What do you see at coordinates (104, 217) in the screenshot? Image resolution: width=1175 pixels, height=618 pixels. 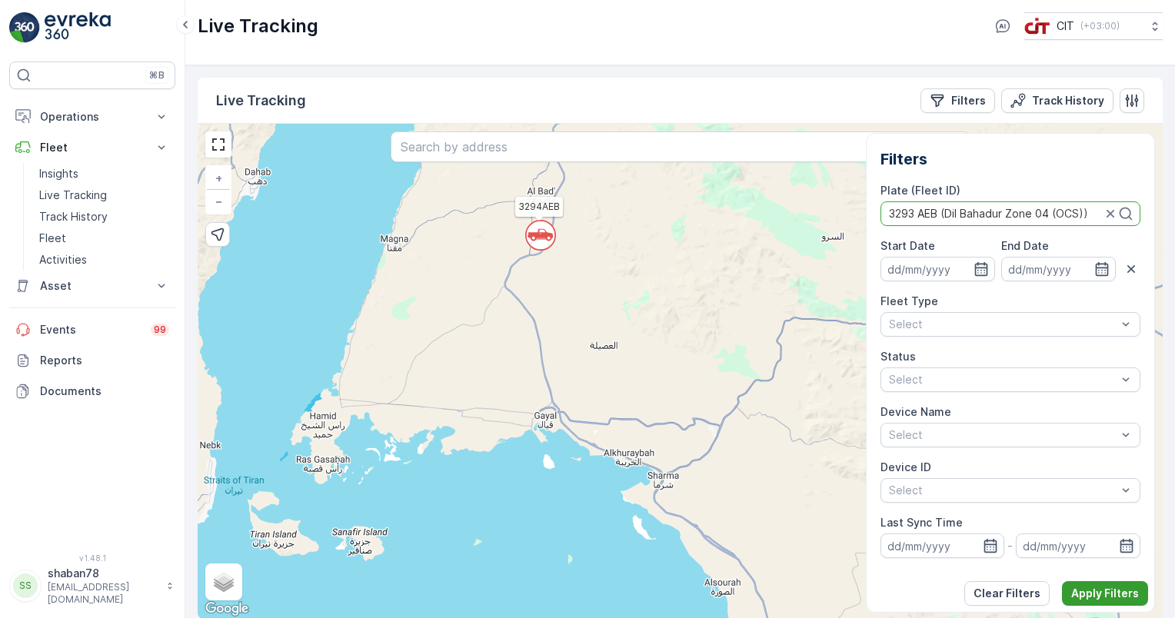 I see `a: Track History` at bounding box center [104, 217].